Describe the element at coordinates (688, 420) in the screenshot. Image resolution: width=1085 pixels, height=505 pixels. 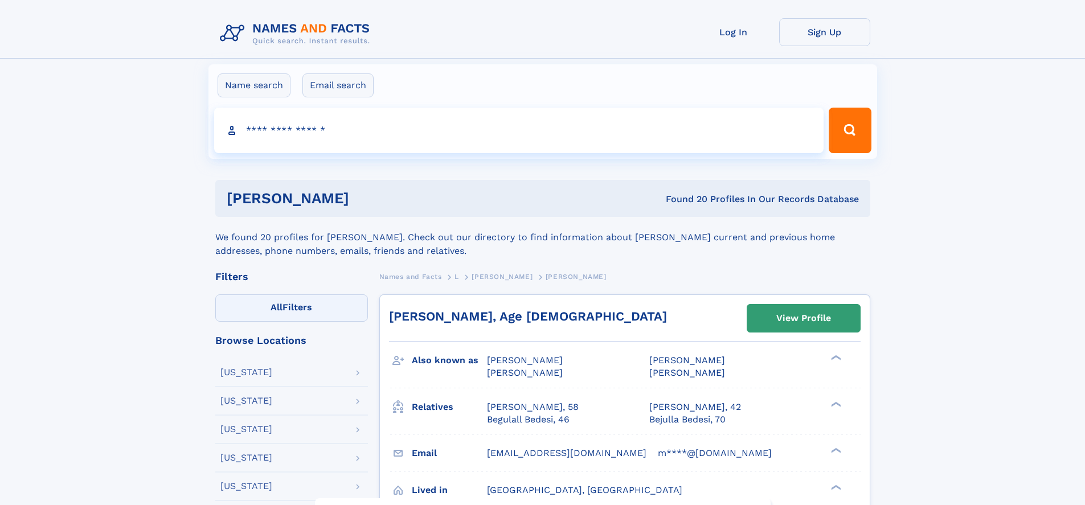
I see `div: Bejulla Bedesi, 70` at that location.